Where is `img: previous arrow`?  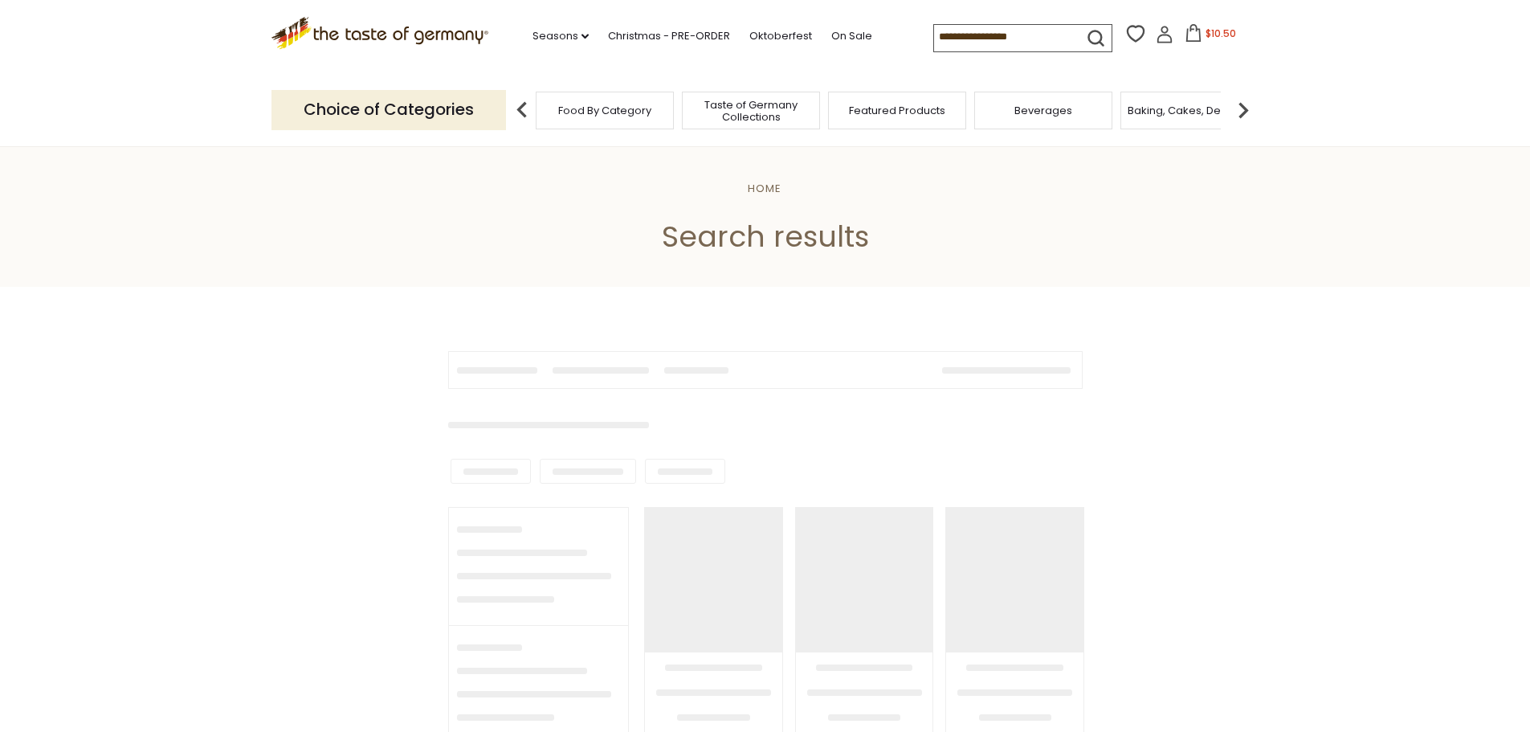 img: previous arrow is located at coordinates (522, 110).